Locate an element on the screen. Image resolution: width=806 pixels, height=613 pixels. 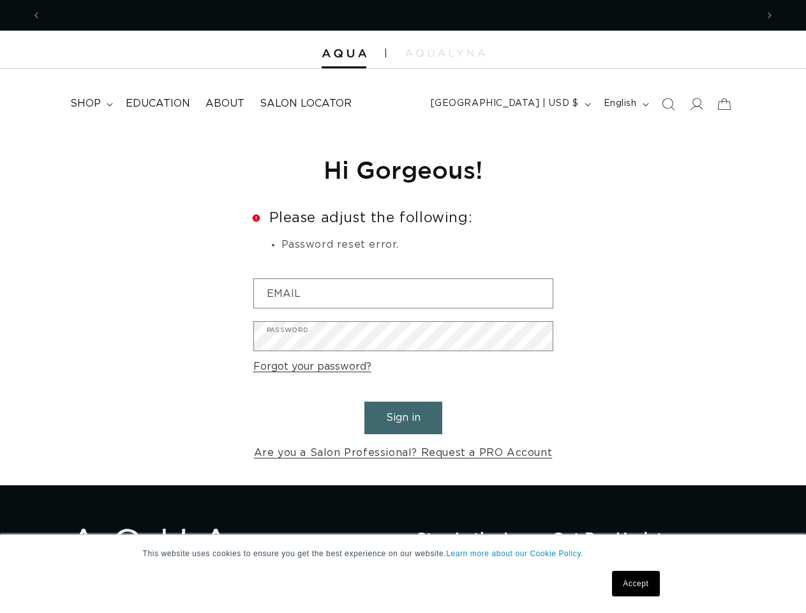
p: This website uses cookies to ensure you get the best experience on our website. is located at coordinates (403, 553).